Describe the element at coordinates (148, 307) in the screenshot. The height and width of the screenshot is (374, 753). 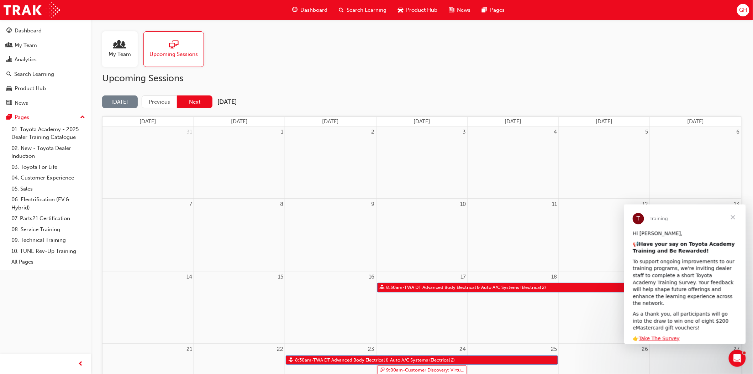
I see `td: September 14, 2025` at that location.